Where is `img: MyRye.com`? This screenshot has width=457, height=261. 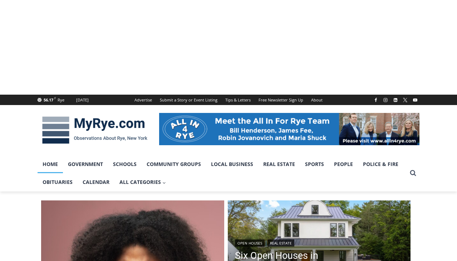
img: MyRye.com is located at coordinates (95, 130).